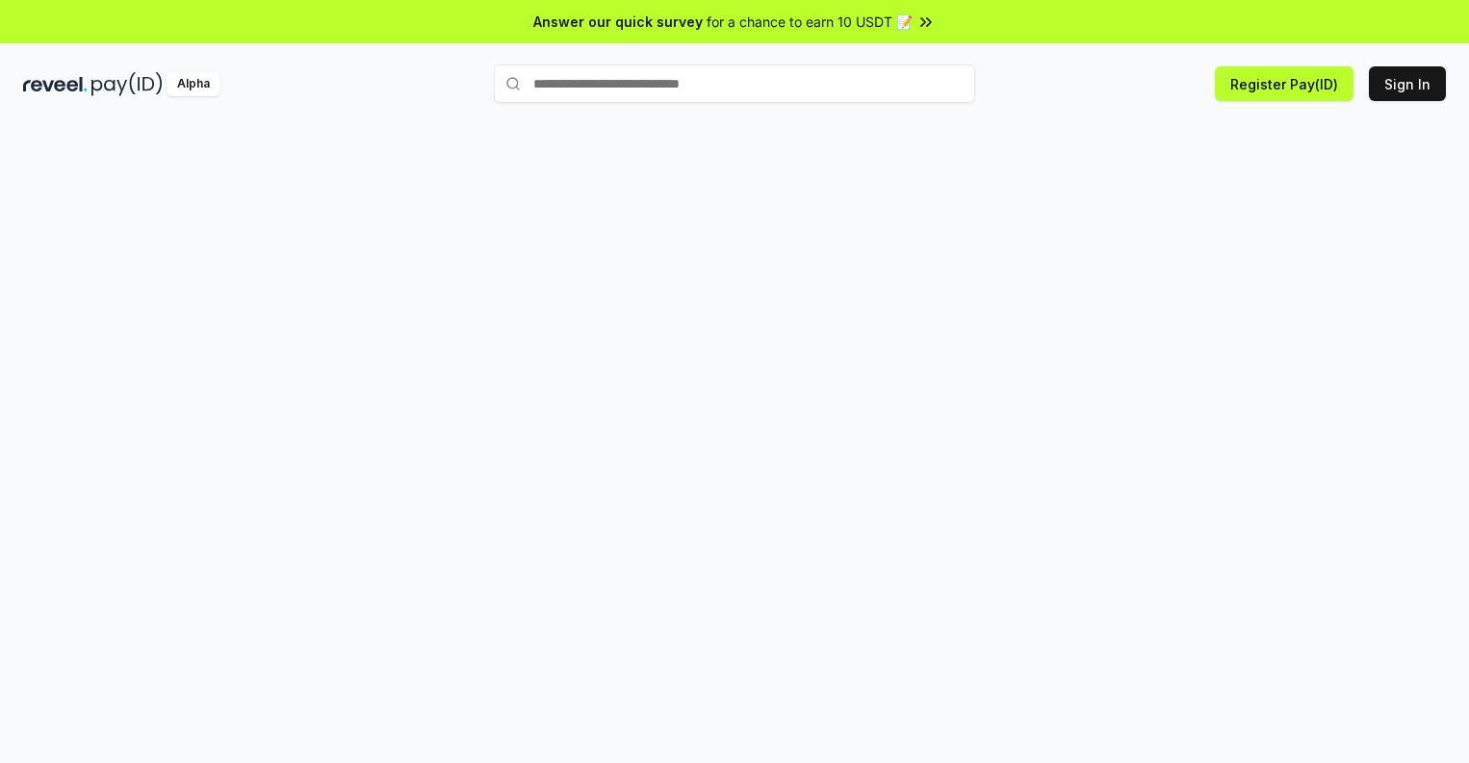 This screenshot has width=1469, height=763. Describe the element at coordinates (618, 21) in the screenshot. I see `span: Answer our quick survey` at that location.